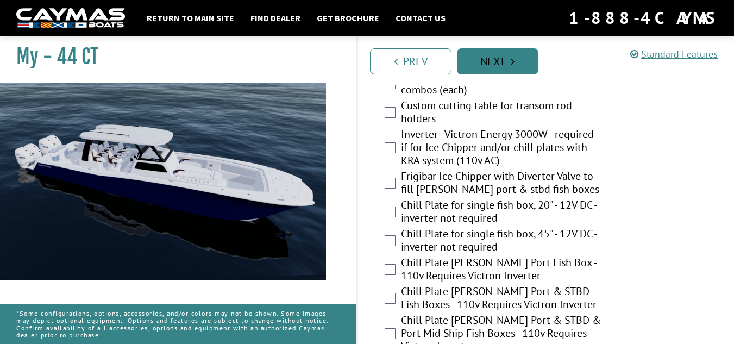 This screenshot has height=344, width=734. What do you see at coordinates (498, 61) in the screenshot?
I see `a: Next` at bounding box center [498, 61].